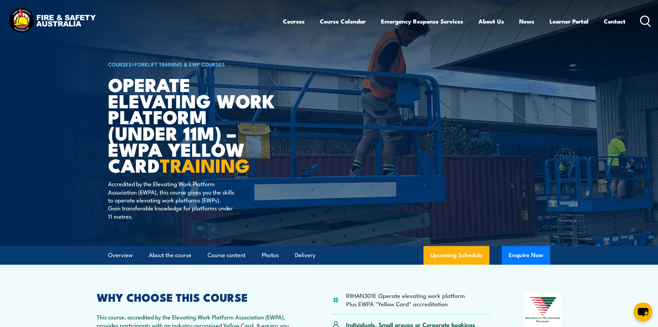 The image size is (658, 327). Describe the element at coordinates (120, 64) in the screenshot. I see `a: COURSES` at that location.